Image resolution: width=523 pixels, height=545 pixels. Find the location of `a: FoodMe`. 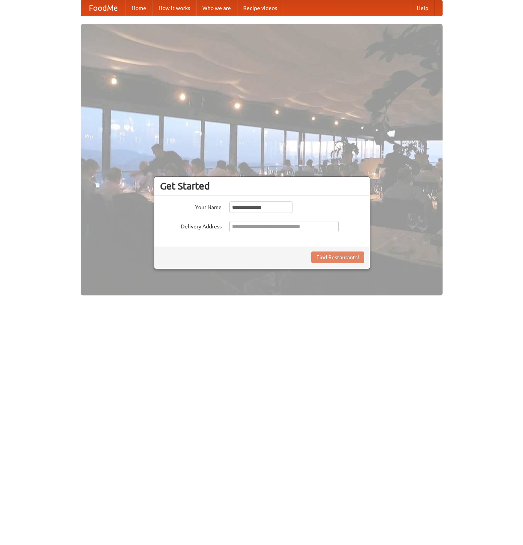

a: FoodMe is located at coordinates (103, 8).